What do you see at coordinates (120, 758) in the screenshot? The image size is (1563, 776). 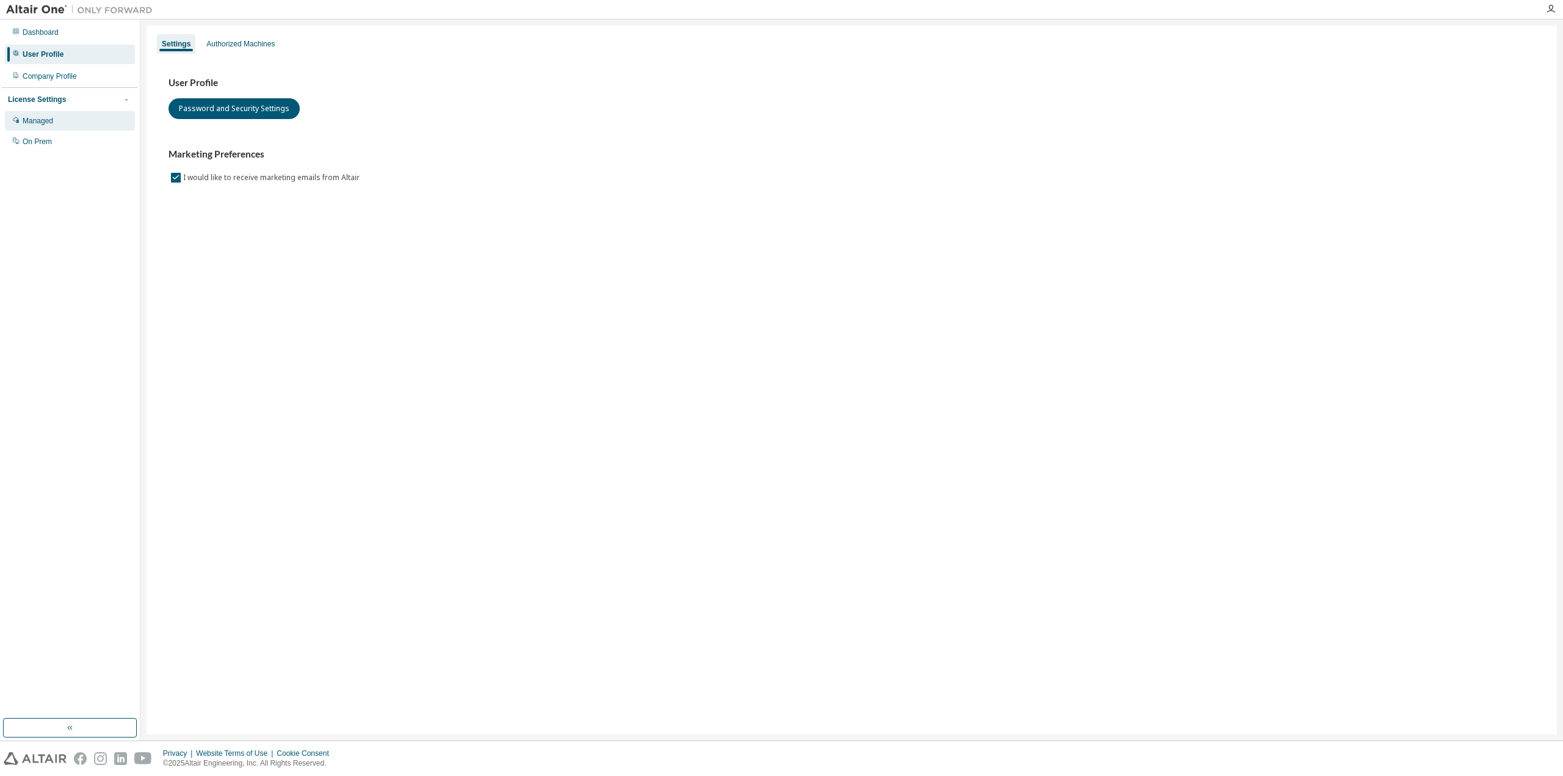 I see `img: linkedin.svg` at bounding box center [120, 758].